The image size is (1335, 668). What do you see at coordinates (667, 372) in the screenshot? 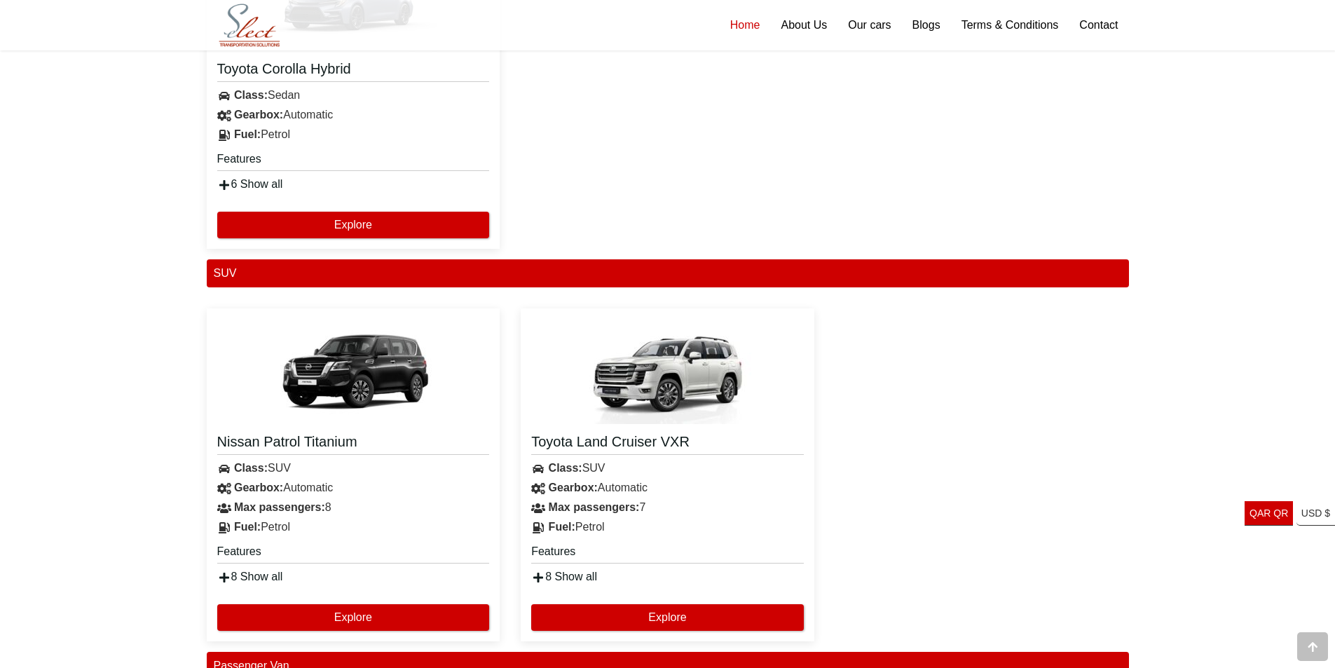
I see `img: Toyota Land Cruiser VXR` at bounding box center [667, 372].